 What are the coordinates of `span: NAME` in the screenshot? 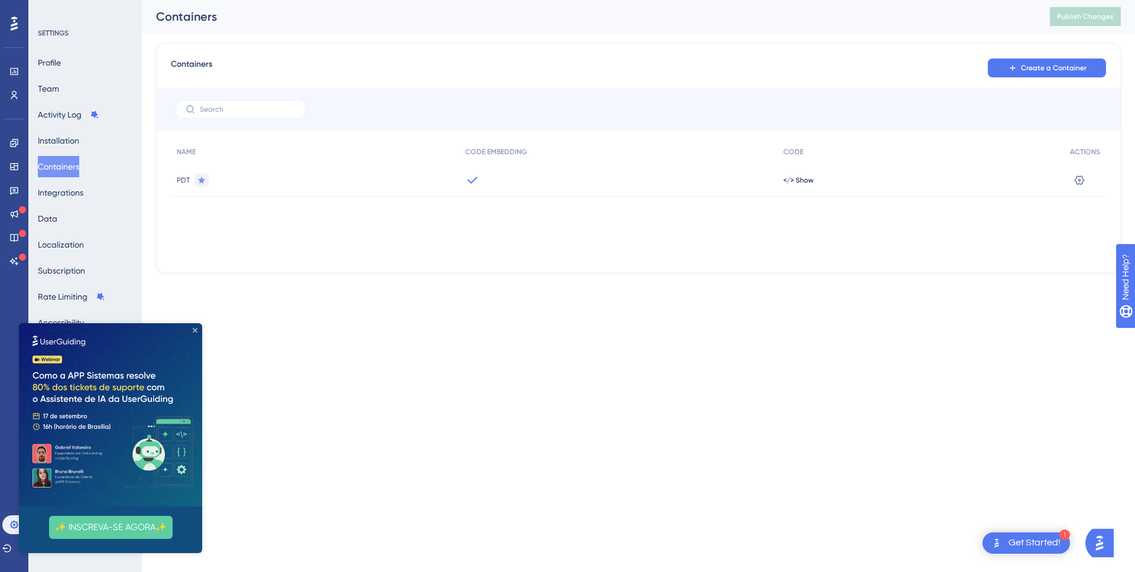 It's located at (186, 152).